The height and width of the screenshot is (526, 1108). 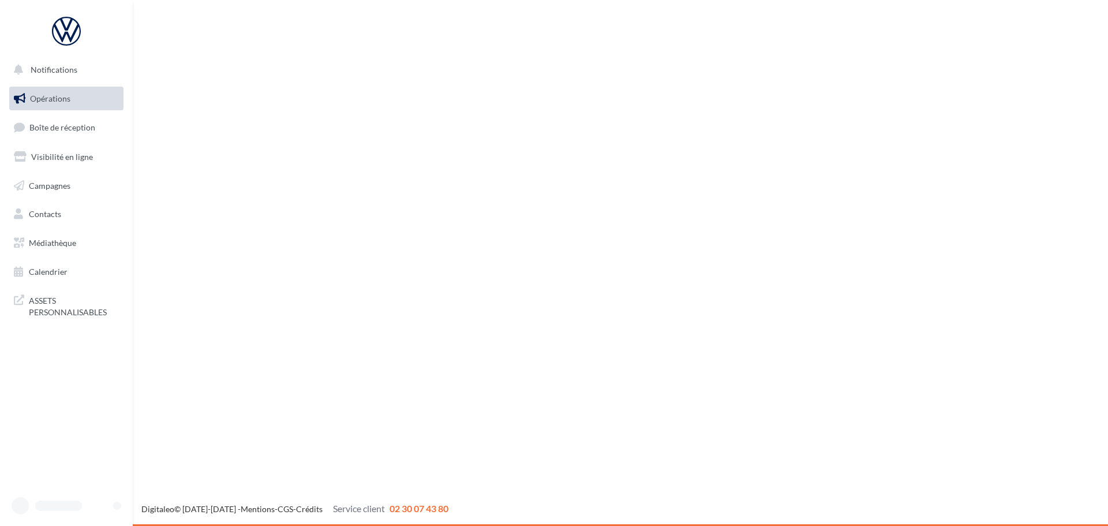 I want to click on a: Campagnes, so click(x=66, y=186).